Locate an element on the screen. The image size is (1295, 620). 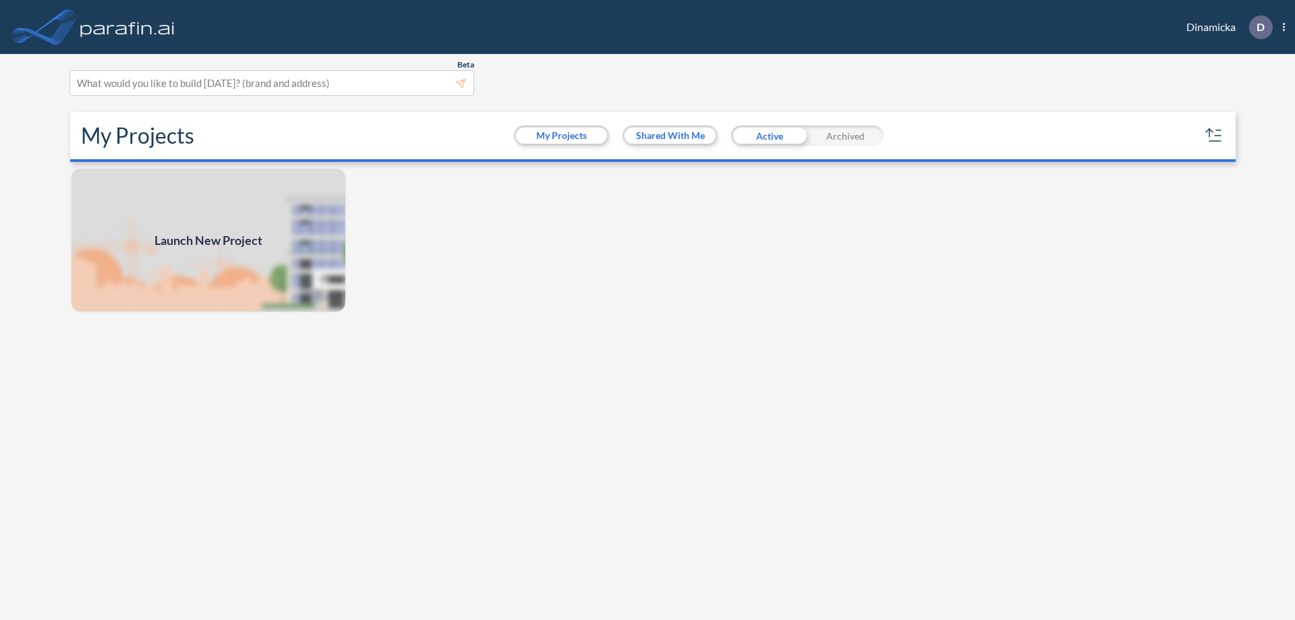
a: Launch New Project is located at coordinates (208, 240).